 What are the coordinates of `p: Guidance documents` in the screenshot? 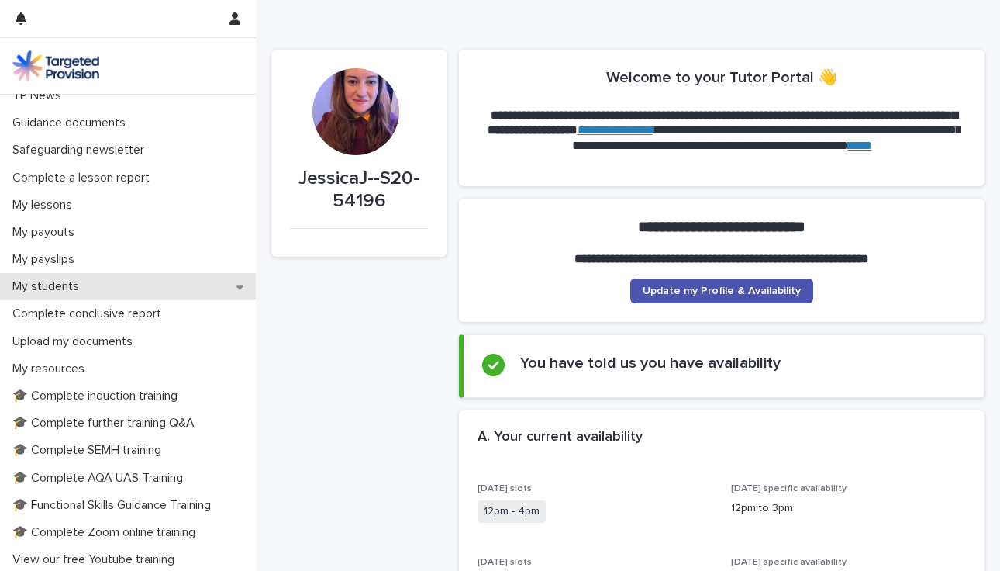 It's located at (72, 123).